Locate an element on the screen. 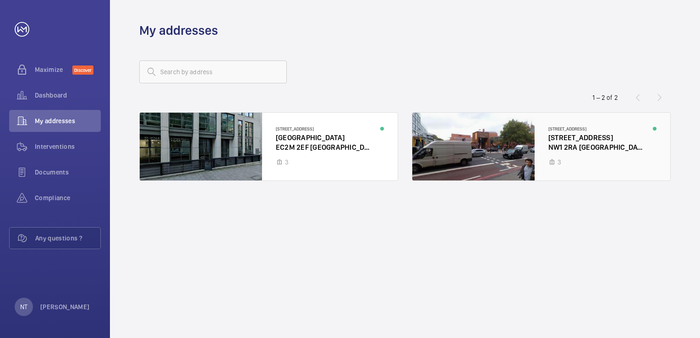 Image resolution: width=700 pixels, height=338 pixels. h1: My addresses is located at coordinates (179, 30).